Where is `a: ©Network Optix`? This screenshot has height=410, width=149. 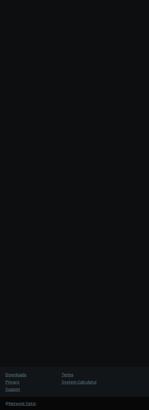 a: ©Network Optix is located at coordinates (21, 404).